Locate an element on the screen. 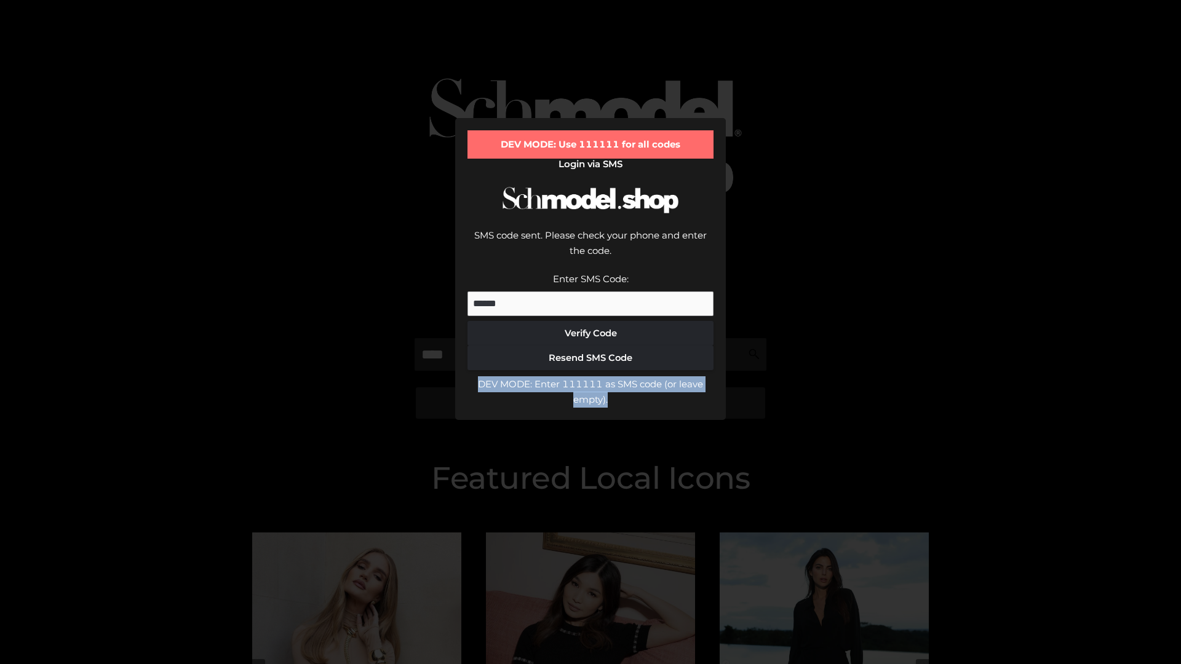 Image resolution: width=1181 pixels, height=664 pixels. div: DEV MODE: Enter 111111 as SMS code (or leave empty). is located at coordinates (591, 392).